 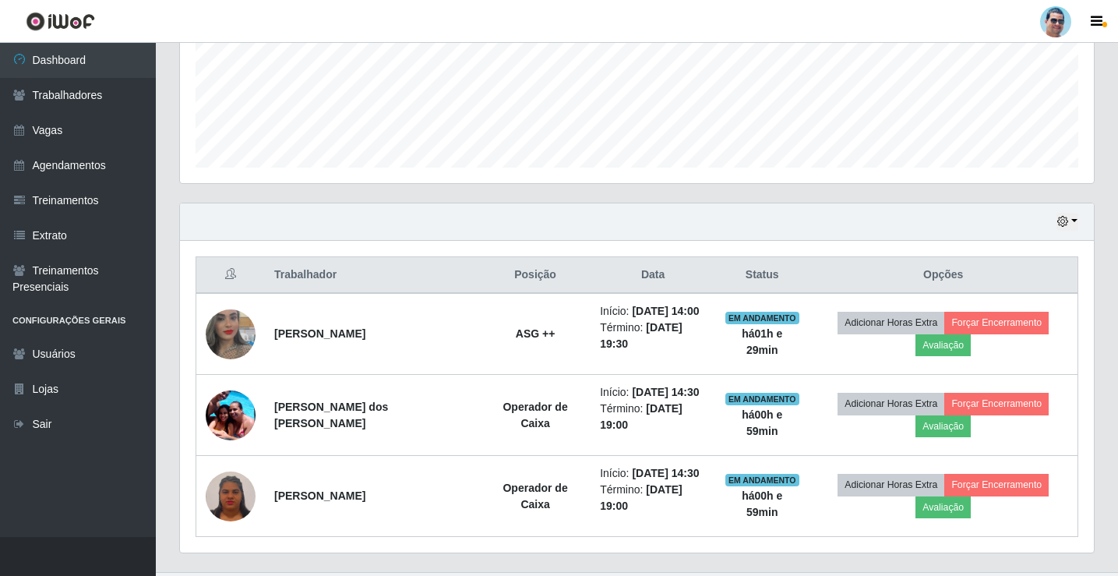 What do you see at coordinates (60, 21) in the screenshot?
I see `img: CoreUI Logo` at bounding box center [60, 21].